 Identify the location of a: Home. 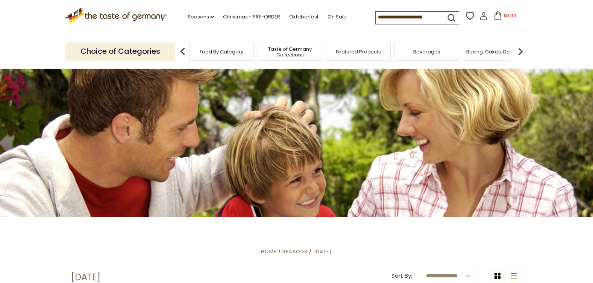
(269, 251).